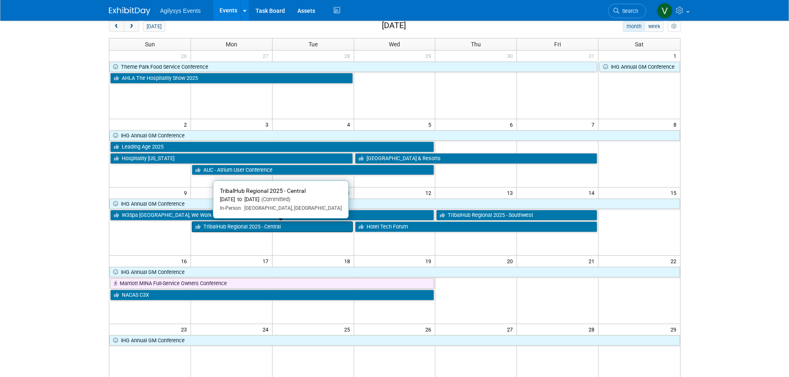 Image resolution: width=789 pixels, height=377 pixels. What do you see at coordinates (558, 44) in the screenshot?
I see `span: Fri` at bounding box center [558, 44].